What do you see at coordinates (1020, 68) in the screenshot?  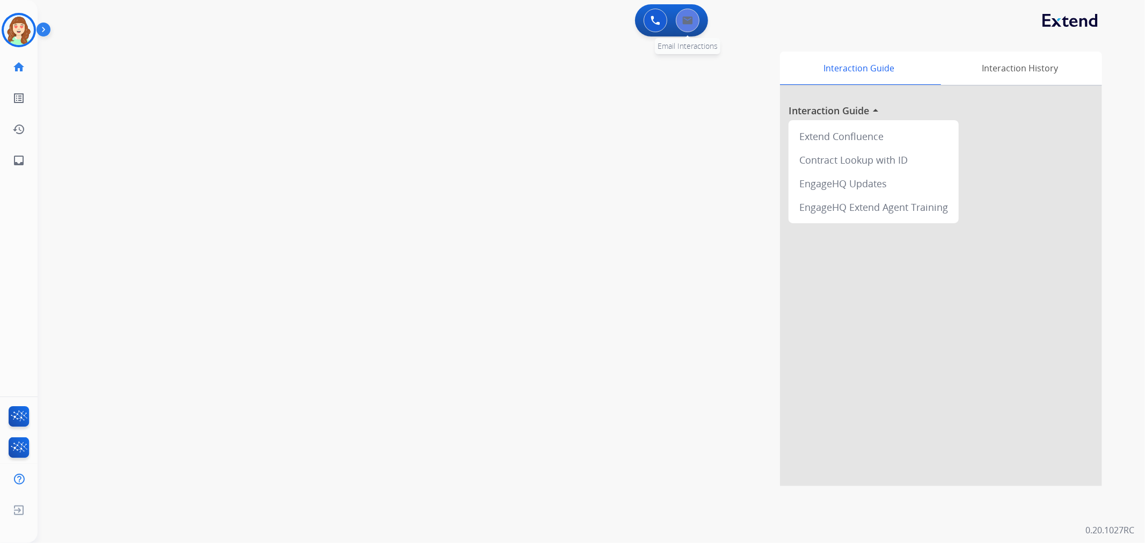 I see `div: Interaction History` at bounding box center [1020, 68].